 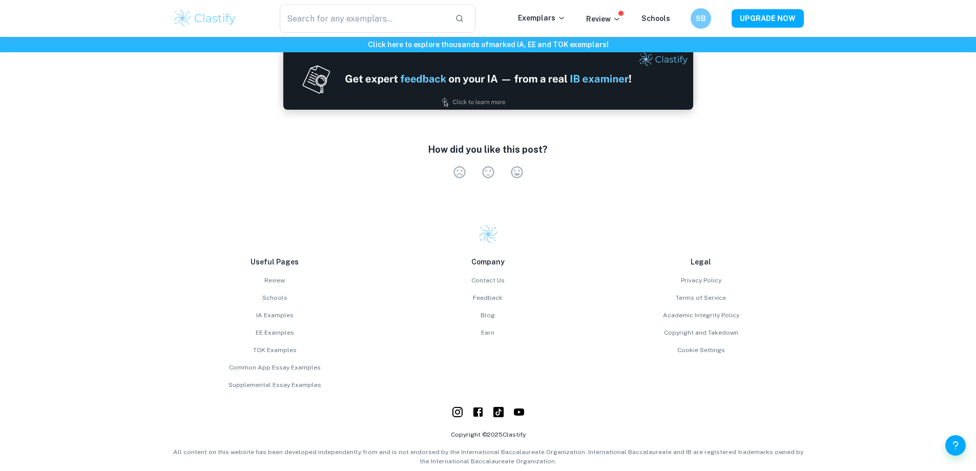 I want to click on p: Useful Pages, so click(x=275, y=262).